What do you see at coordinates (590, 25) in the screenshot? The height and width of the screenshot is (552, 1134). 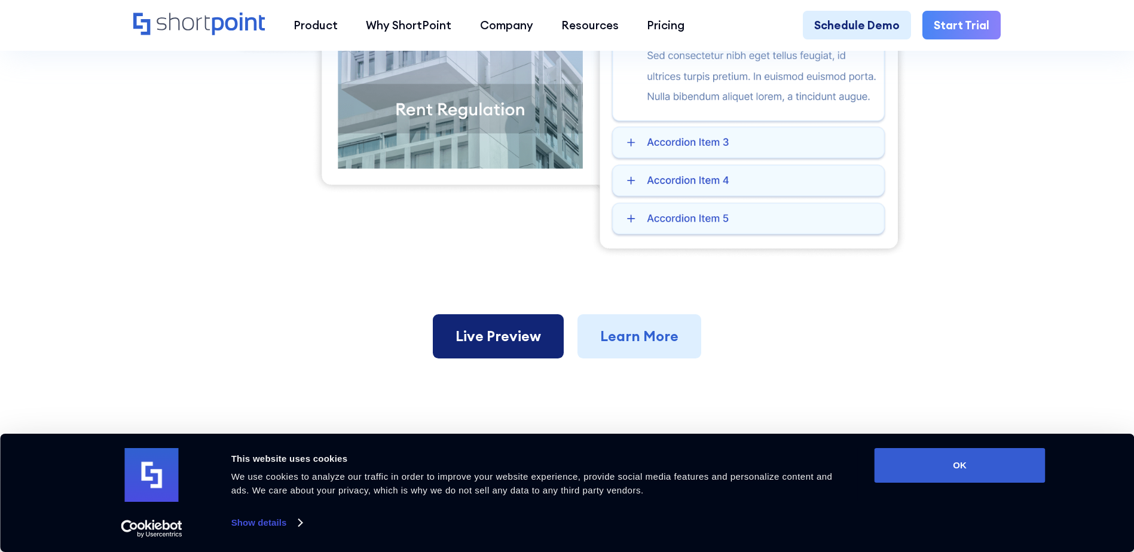 I see `div: Resources` at bounding box center [590, 25].